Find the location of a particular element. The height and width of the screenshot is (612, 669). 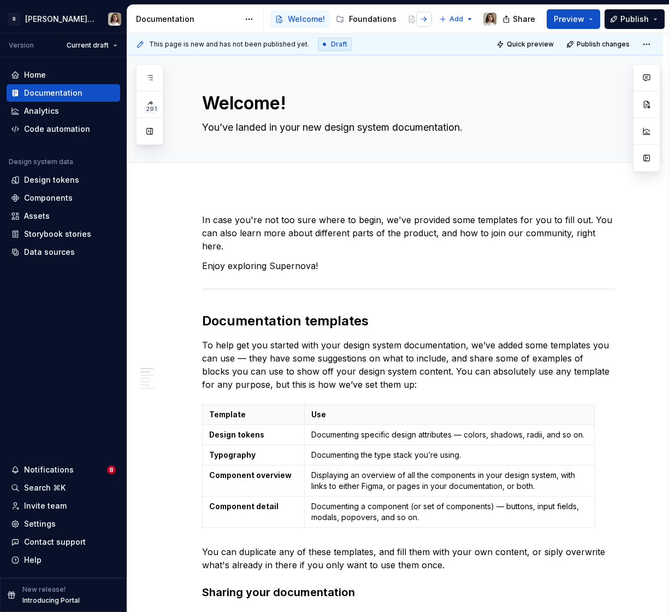

div: Invite team is located at coordinates (45, 506).